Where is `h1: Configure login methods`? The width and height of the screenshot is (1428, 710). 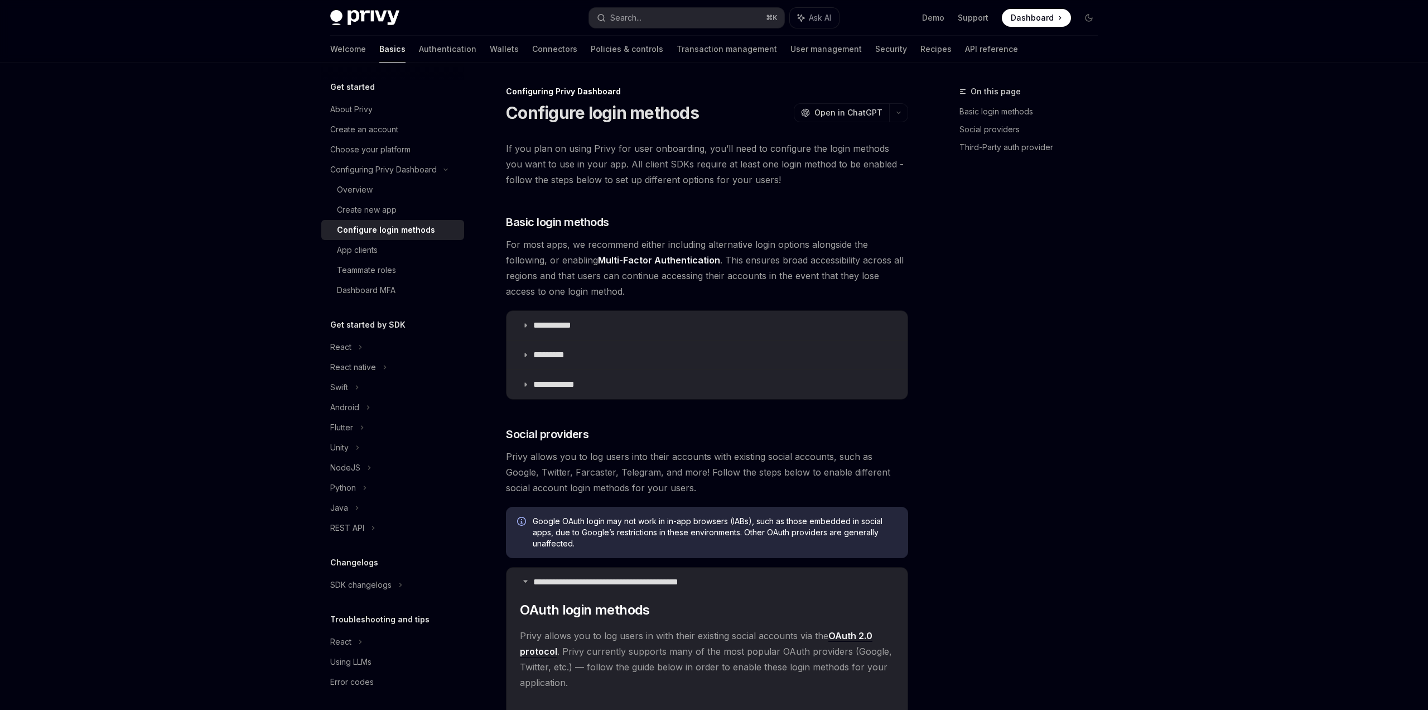 h1: Configure login methods is located at coordinates (602, 113).